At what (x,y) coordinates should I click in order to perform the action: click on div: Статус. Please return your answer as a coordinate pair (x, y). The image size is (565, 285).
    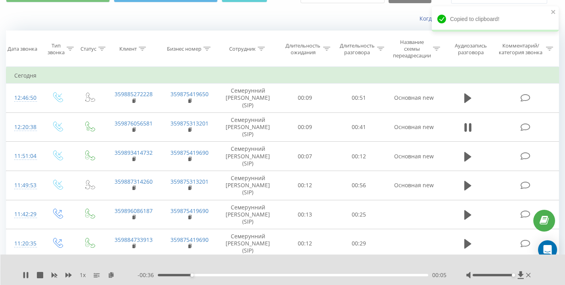
    Looking at the image, I should click on (88, 49).